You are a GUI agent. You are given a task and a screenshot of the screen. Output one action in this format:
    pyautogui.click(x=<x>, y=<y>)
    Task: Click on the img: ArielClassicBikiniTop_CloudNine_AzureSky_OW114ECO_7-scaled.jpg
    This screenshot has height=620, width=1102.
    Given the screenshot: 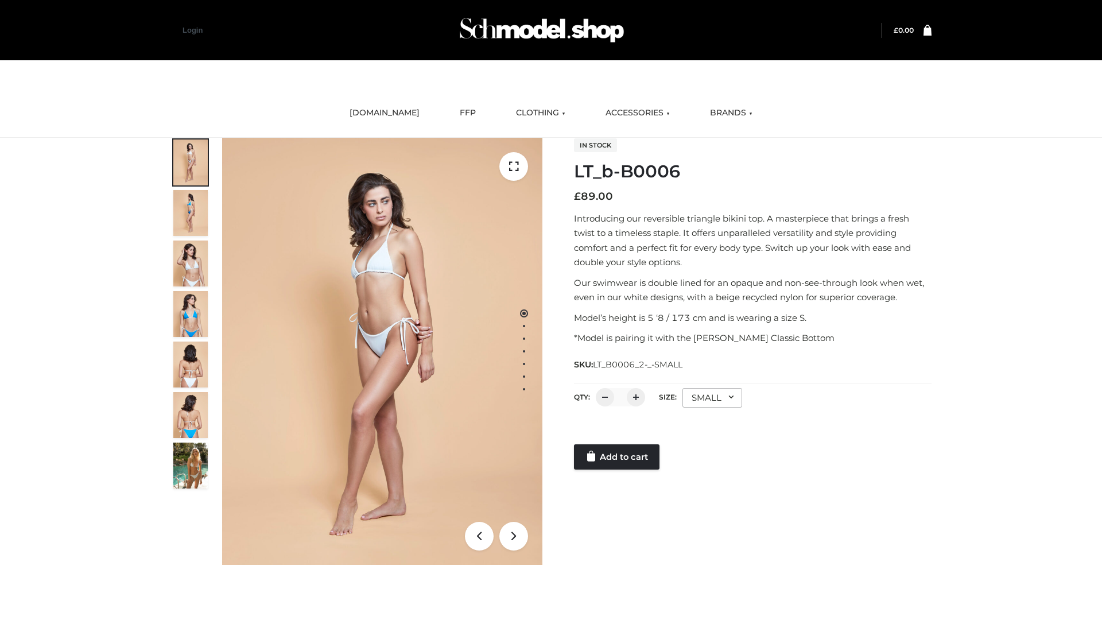 What is the action you would take?
    pyautogui.click(x=191, y=365)
    